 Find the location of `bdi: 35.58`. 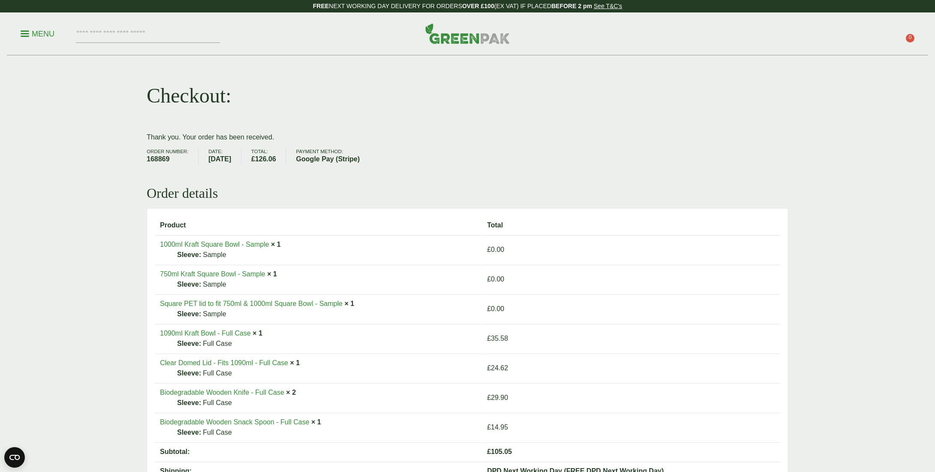

bdi: 35.58 is located at coordinates (498, 338).